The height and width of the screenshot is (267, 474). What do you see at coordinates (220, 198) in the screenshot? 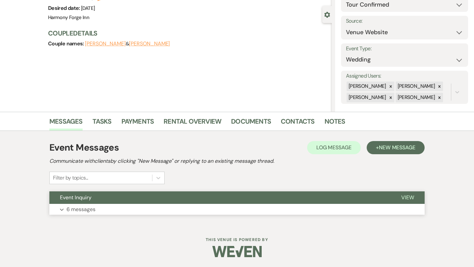
I see `button: Event Inquiry` at bounding box center [220, 198].